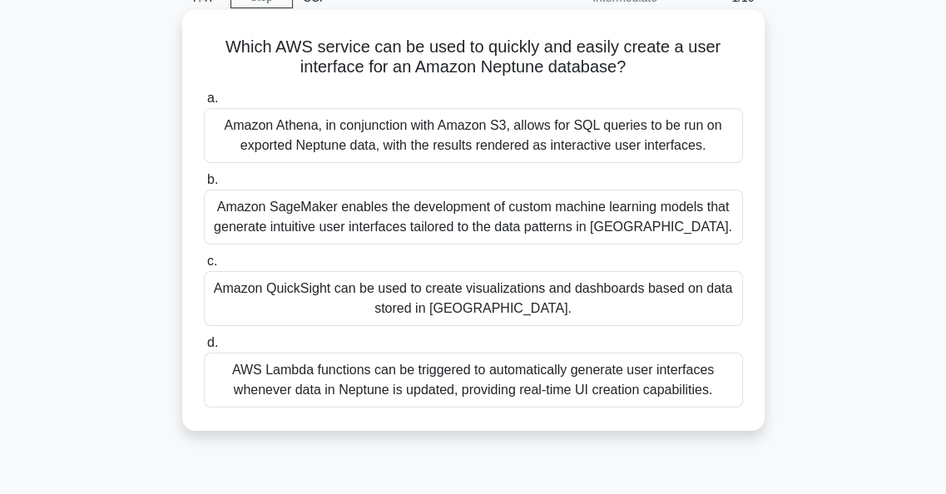 The height and width of the screenshot is (494, 946). Describe the element at coordinates (473, 57) in the screenshot. I see `h5: Which AWS service can be used to quickly and easily create a user interface for an Amazon Neptune...` at that location.